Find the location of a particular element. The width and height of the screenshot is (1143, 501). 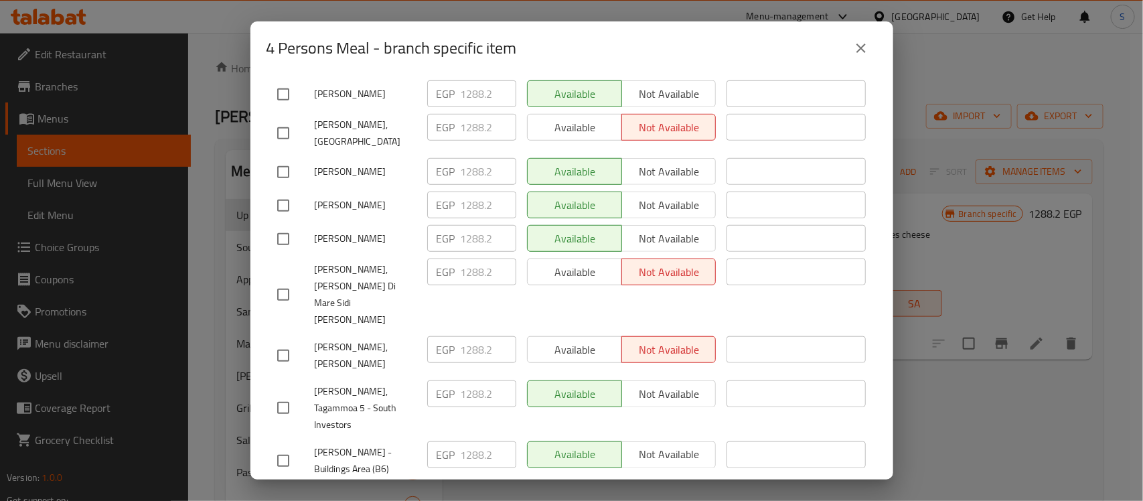

button: close is located at coordinates (861, 48).